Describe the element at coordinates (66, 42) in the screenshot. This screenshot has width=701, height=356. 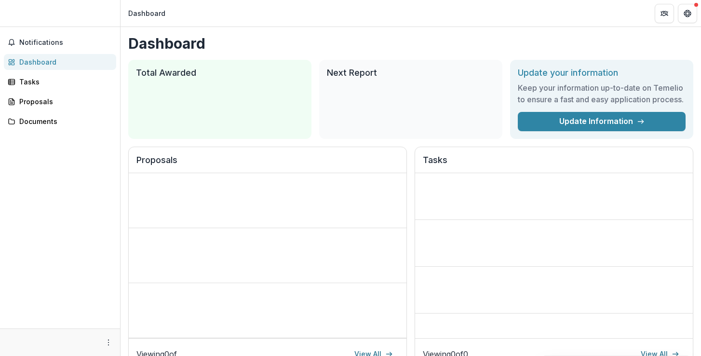
I see `span: Notifications` at that location.